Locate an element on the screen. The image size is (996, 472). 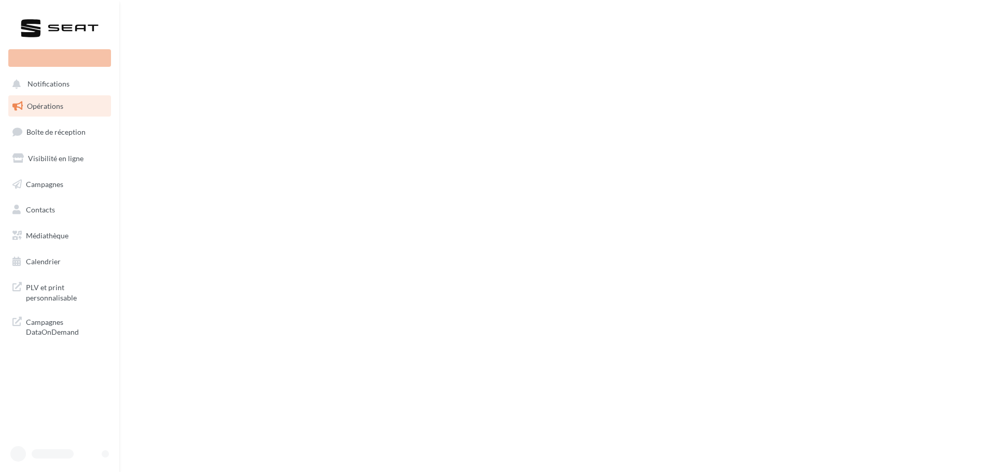
a: Visibilité en ligne is located at coordinates (60, 159).